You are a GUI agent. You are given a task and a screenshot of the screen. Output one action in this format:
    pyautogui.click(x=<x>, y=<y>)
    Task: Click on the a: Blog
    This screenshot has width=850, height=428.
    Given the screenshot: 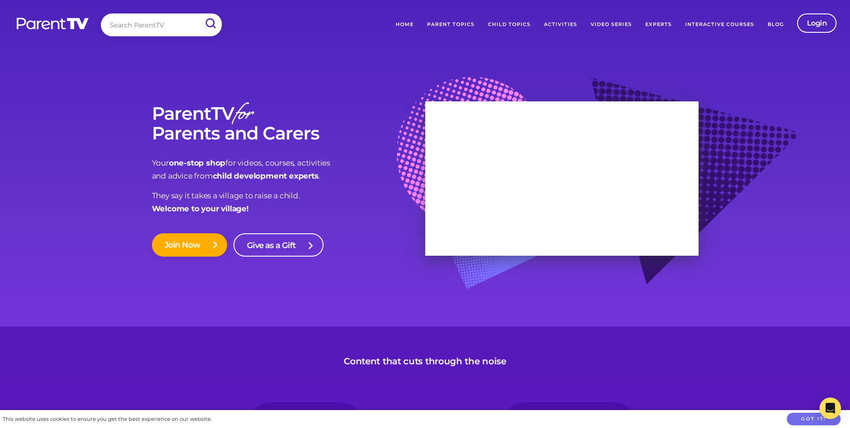 What is the action you would take?
    pyautogui.click(x=776, y=25)
    